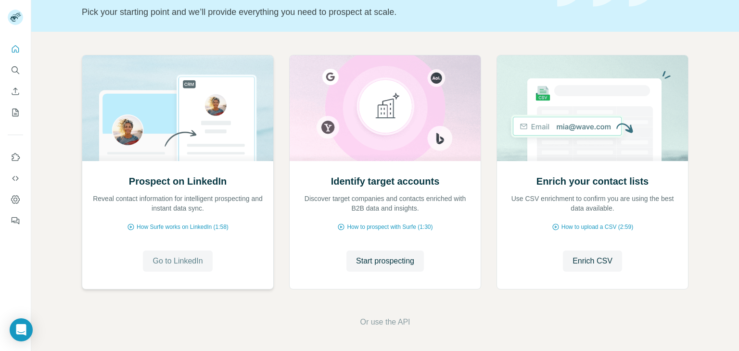 This screenshot has width=739, height=351. What do you see at coordinates (177, 203) in the screenshot?
I see `p: Reveal contact information for intelligent prospecting and instant data sync.` at bounding box center [177, 203].